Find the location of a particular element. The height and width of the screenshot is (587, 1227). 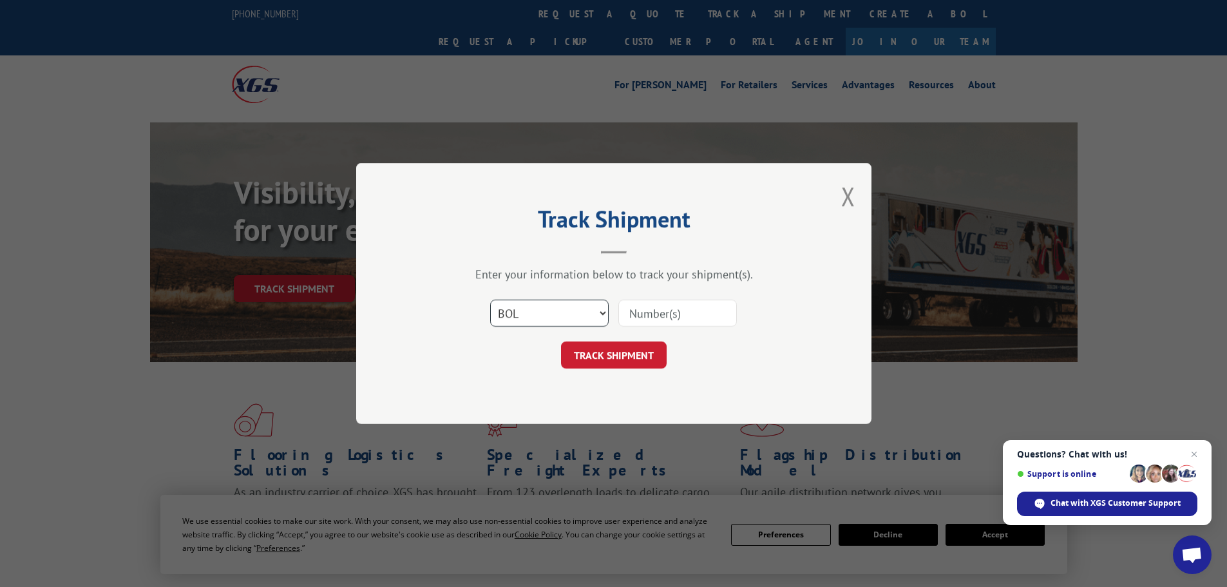

div: Enter your information below to track your shipment(s). is located at coordinates (614, 274).